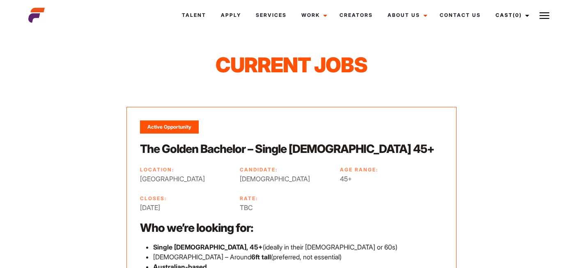 This screenshot has height=268, width=583. Describe the element at coordinates (511, 15) in the screenshot. I see `a: Cast(0)` at that location.